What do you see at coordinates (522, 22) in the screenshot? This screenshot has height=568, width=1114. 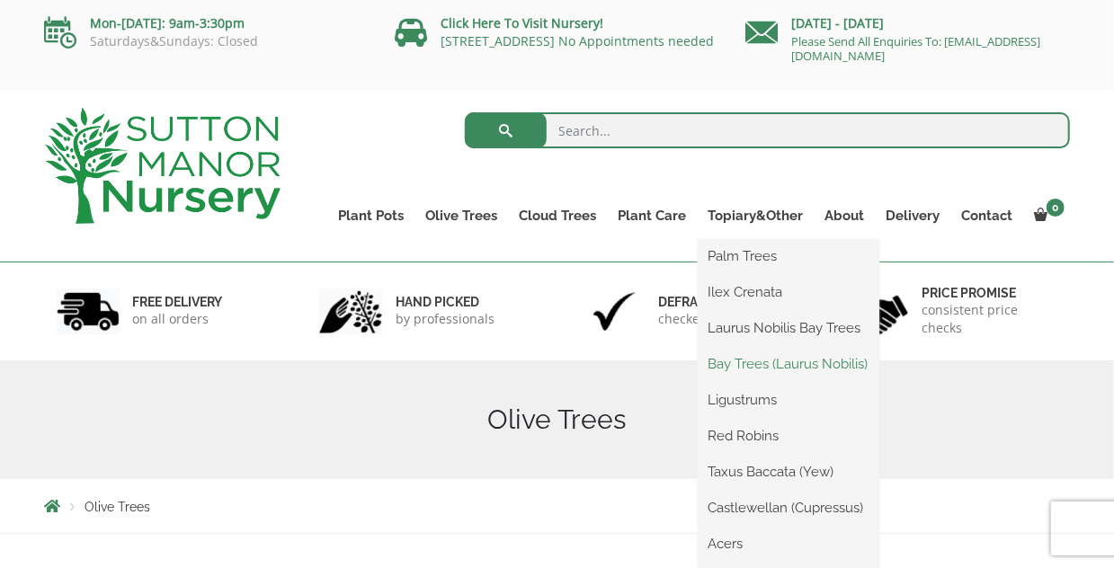 I see `a: Click Here To Visit Nursery!` at bounding box center [522, 22].